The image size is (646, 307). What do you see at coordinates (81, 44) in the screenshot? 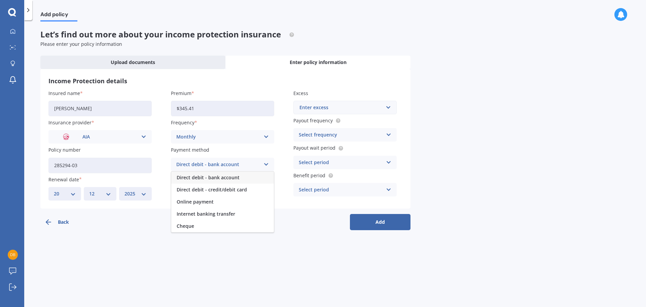
I see `span: Please enter your policy information` at bounding box center [81, 44].